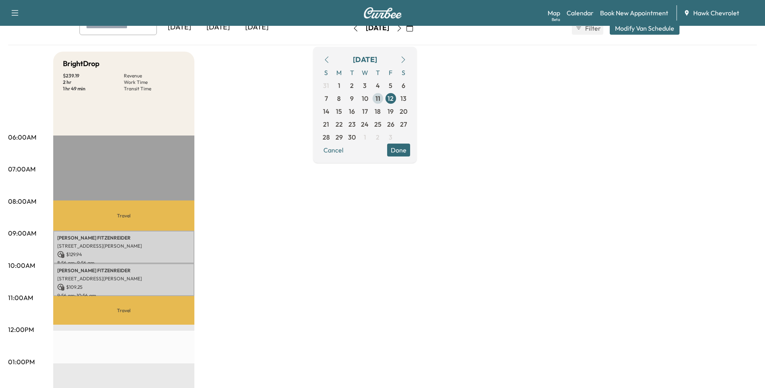  I want to click on p: 09:00AM, so click(22, 233).